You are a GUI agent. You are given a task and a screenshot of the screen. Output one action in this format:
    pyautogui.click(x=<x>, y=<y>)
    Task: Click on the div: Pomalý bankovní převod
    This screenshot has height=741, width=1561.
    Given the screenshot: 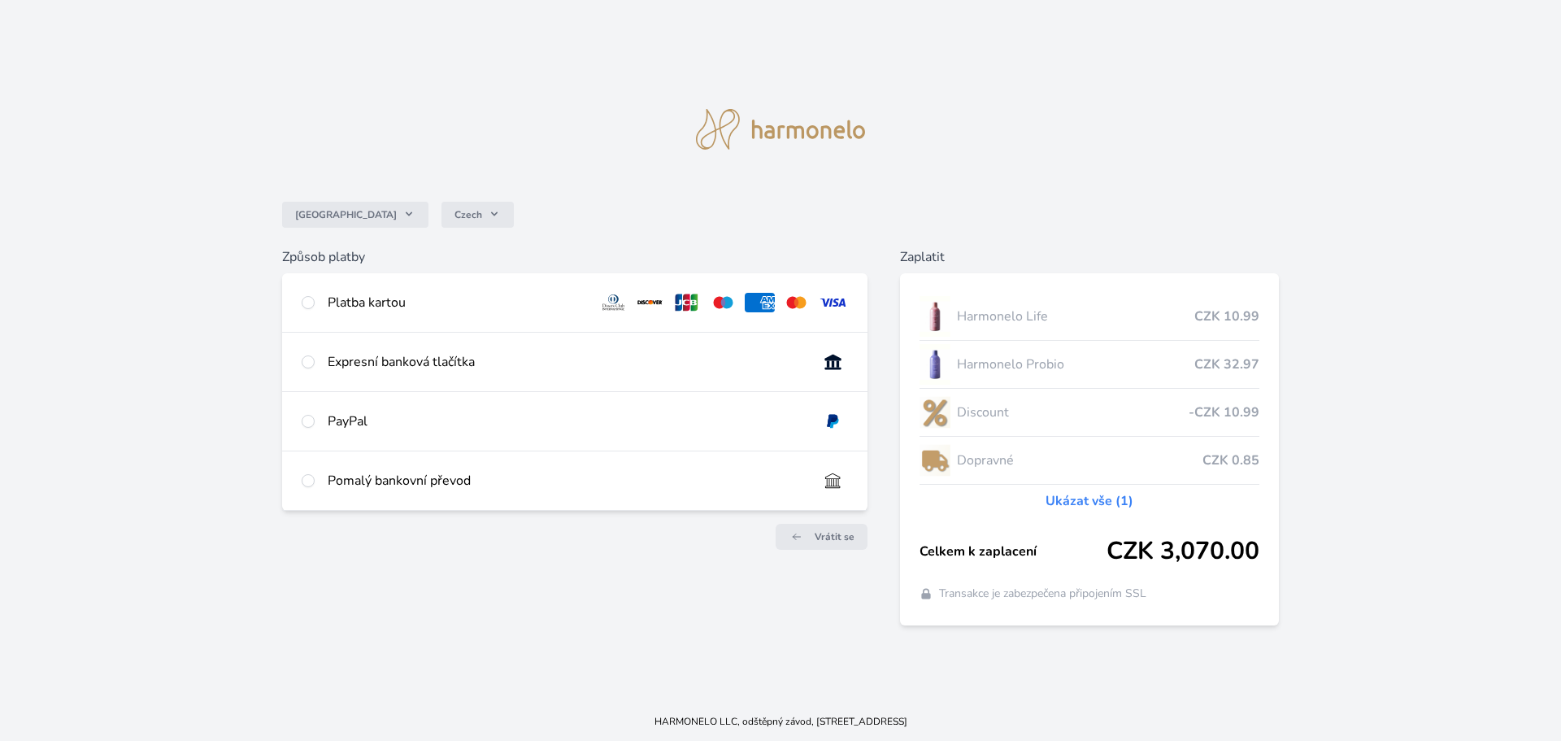 What is the action you would take?
    pyautogui.click(x=566, y=480)
    